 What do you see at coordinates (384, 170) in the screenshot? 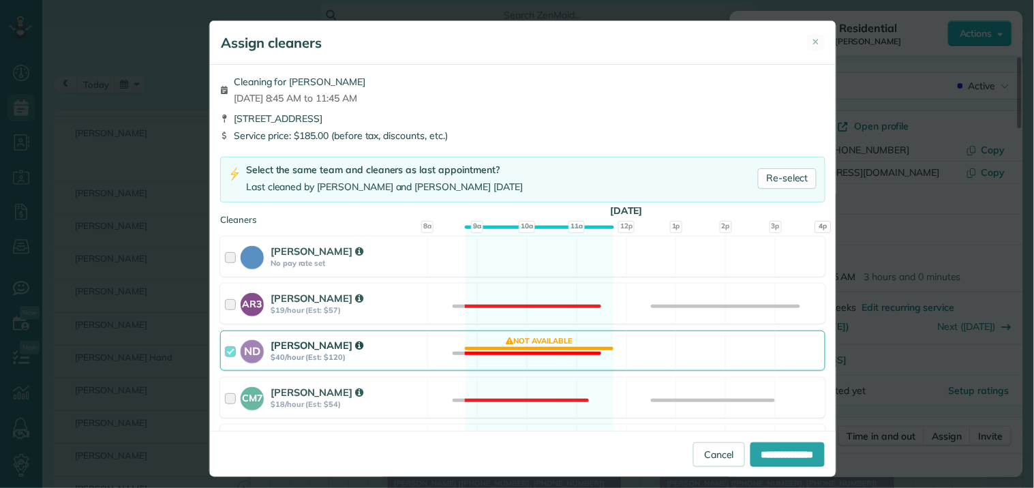
I see `div: Select the same team and cleaners as last appointment?` at bounding box center [384, 170].